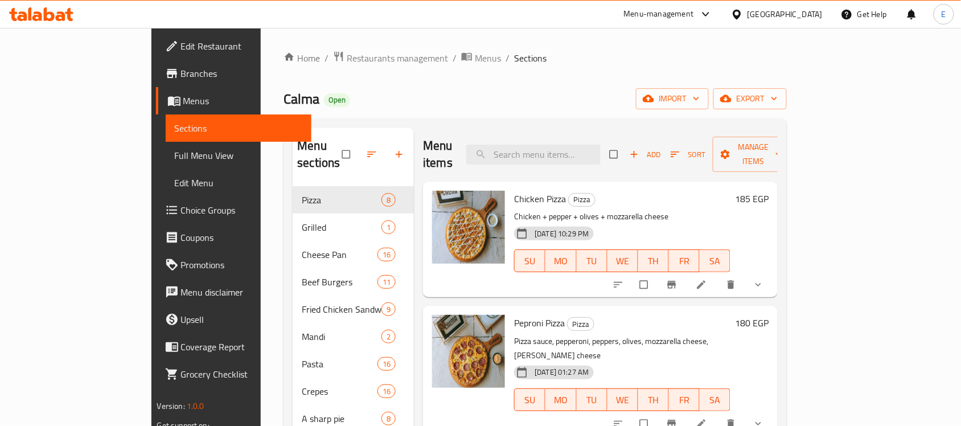 The width and height of the screenshot is (961, 426). I want to click on div: Crepes16, so click(353, 391).